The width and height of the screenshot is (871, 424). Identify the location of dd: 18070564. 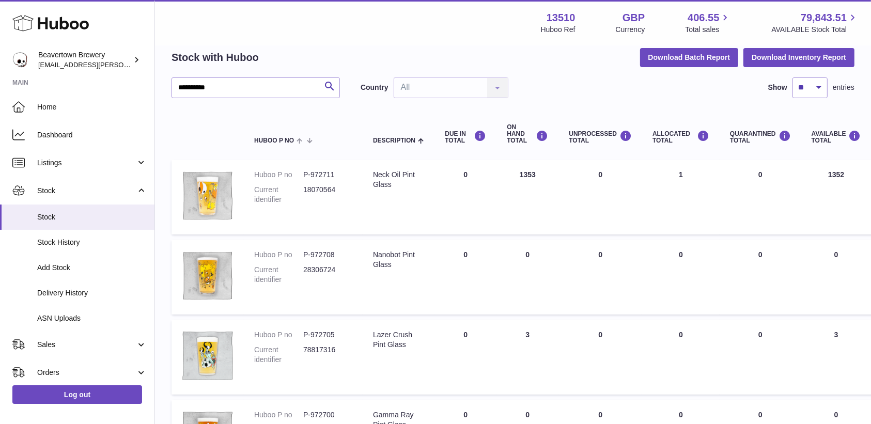
(328, 195).